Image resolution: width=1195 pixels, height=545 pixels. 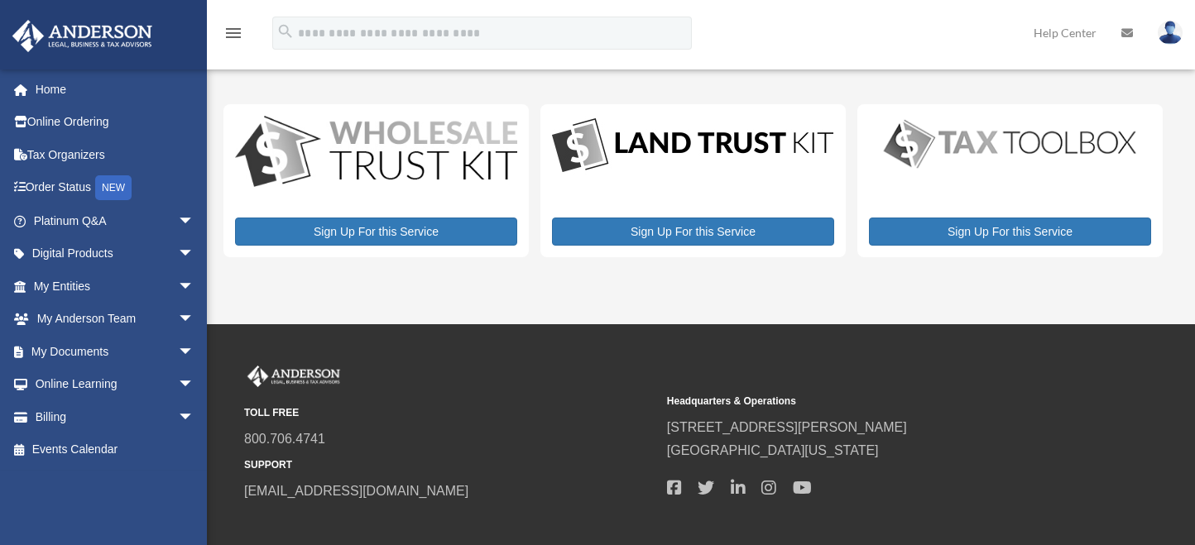 What do you see at coordinates (285, 438) in the screenshot?
I see `a: 800.706.4741` at bounding box center [285, 438].